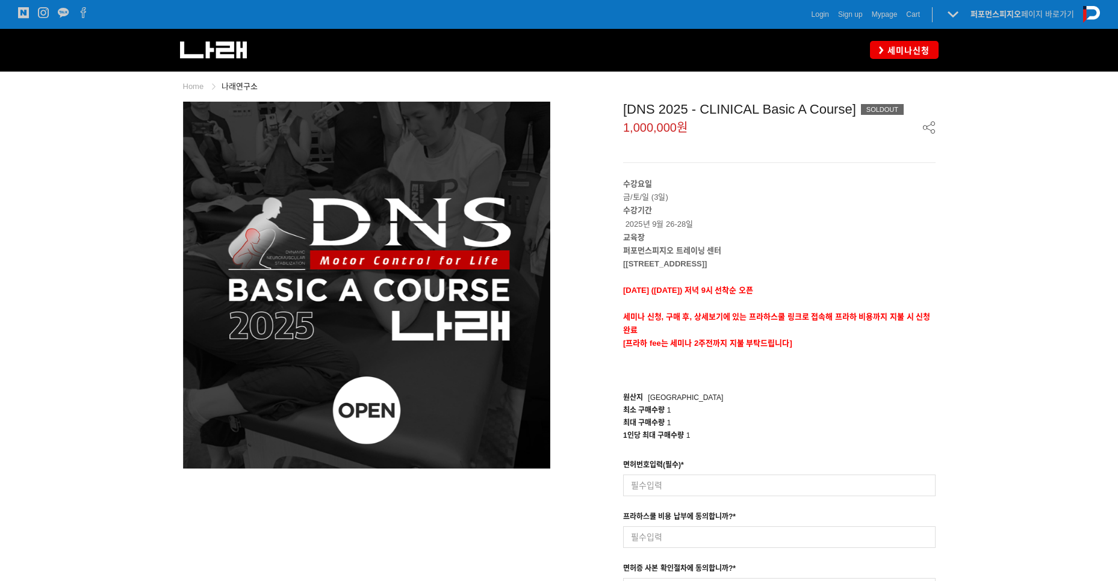  What do you see at coordinates (637, 210) in the screenshot?
I see `strong: 수강기간` at bounding box center [637, 210].